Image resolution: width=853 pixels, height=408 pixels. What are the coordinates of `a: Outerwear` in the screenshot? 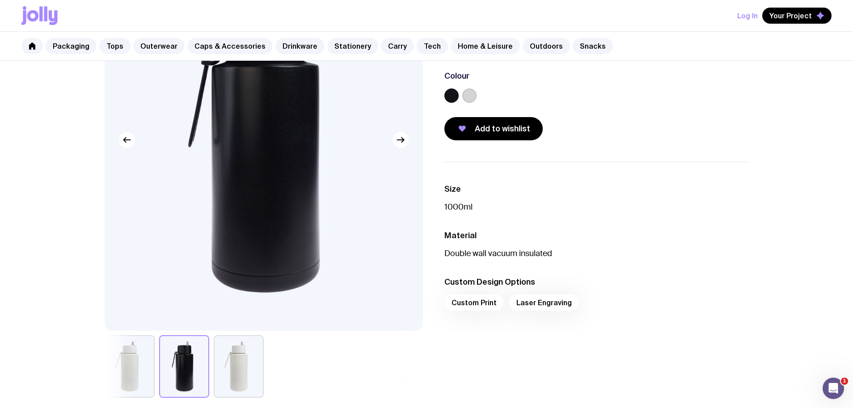 It's located at (159, 46).